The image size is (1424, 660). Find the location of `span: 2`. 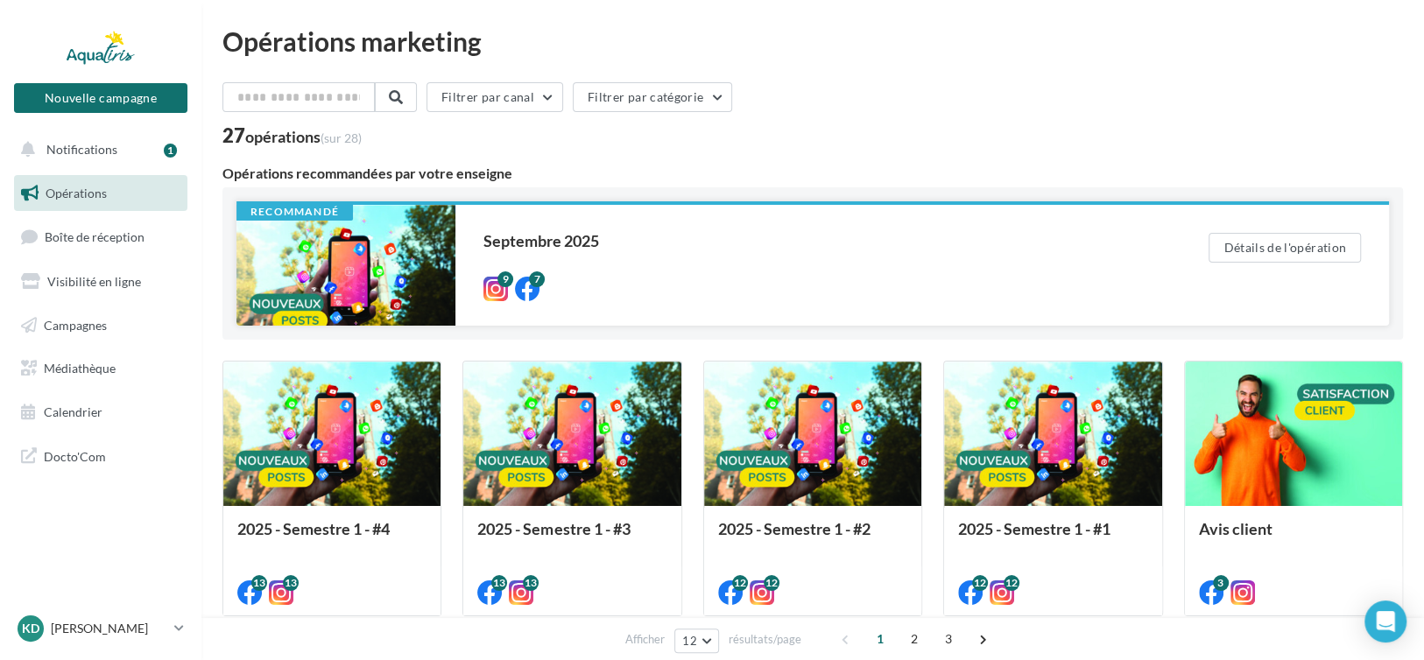

span: 2 is located at coordinates (914, 639).